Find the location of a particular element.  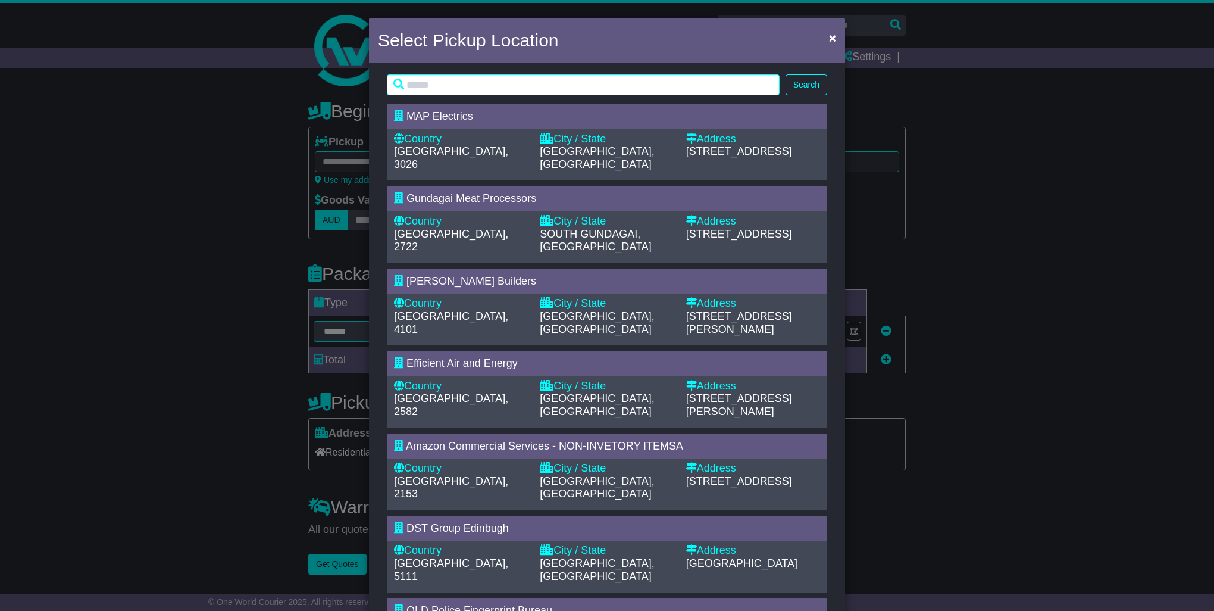

span: DST Group Edinbugh is located at coordinates (458, 528).